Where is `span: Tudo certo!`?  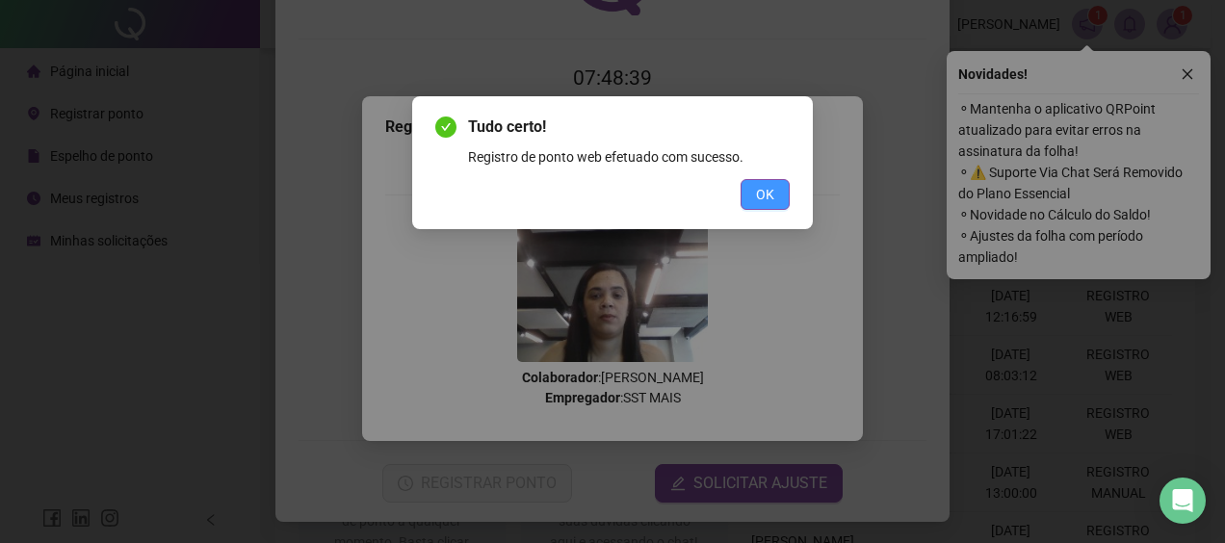
span: Tudo certo! is located at coordinates (629, 127).